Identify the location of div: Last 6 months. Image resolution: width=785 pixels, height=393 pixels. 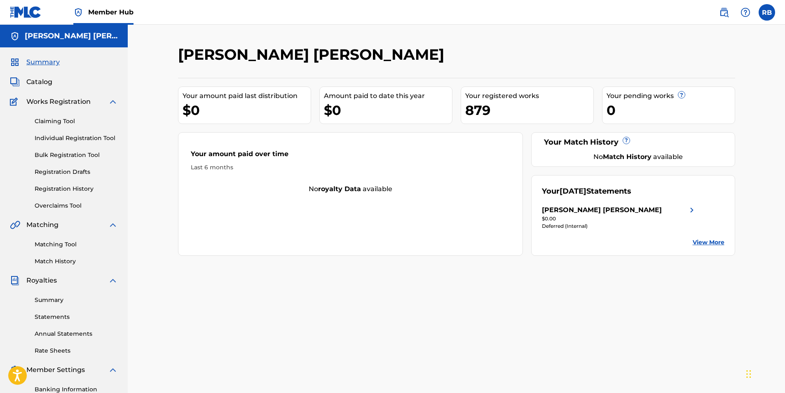
(351, 167).